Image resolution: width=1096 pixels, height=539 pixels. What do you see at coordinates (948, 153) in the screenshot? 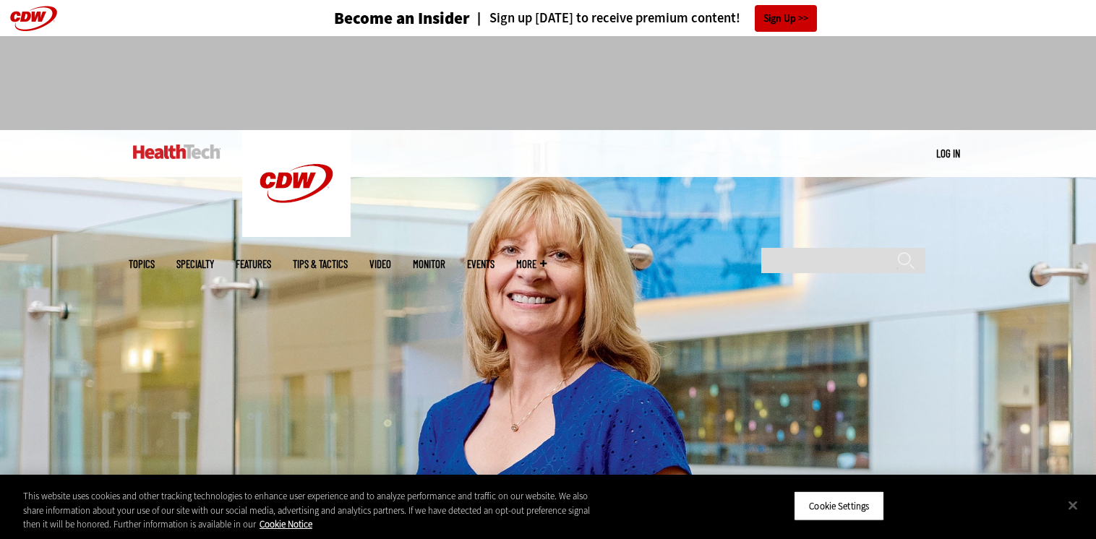
I see `div: User menu` at bounding box center [948, 153].